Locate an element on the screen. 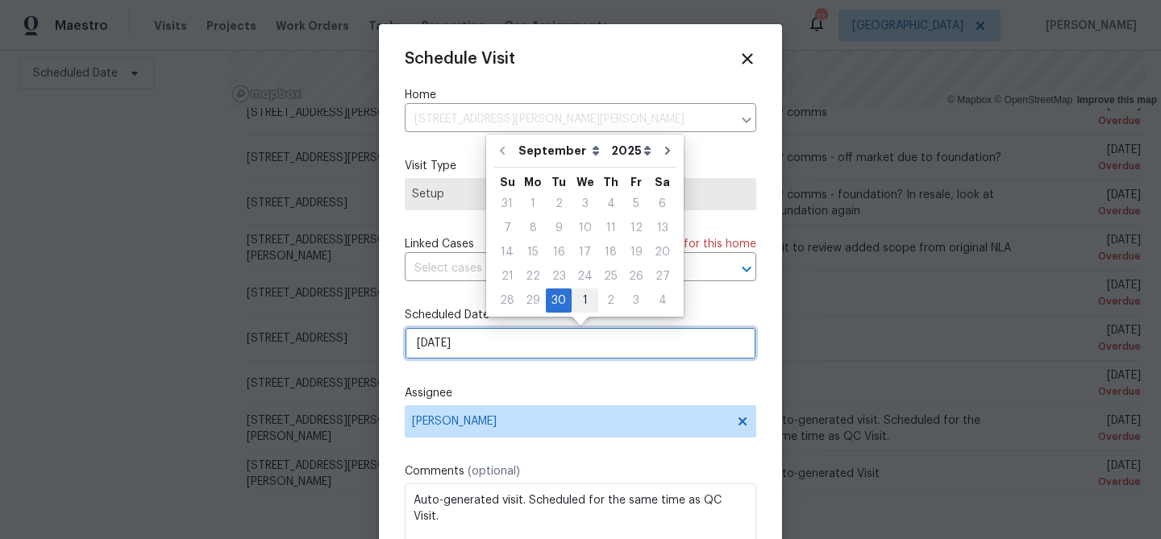 The image size is (1161, 539). div: 30 is located at coordinates (559, 301).